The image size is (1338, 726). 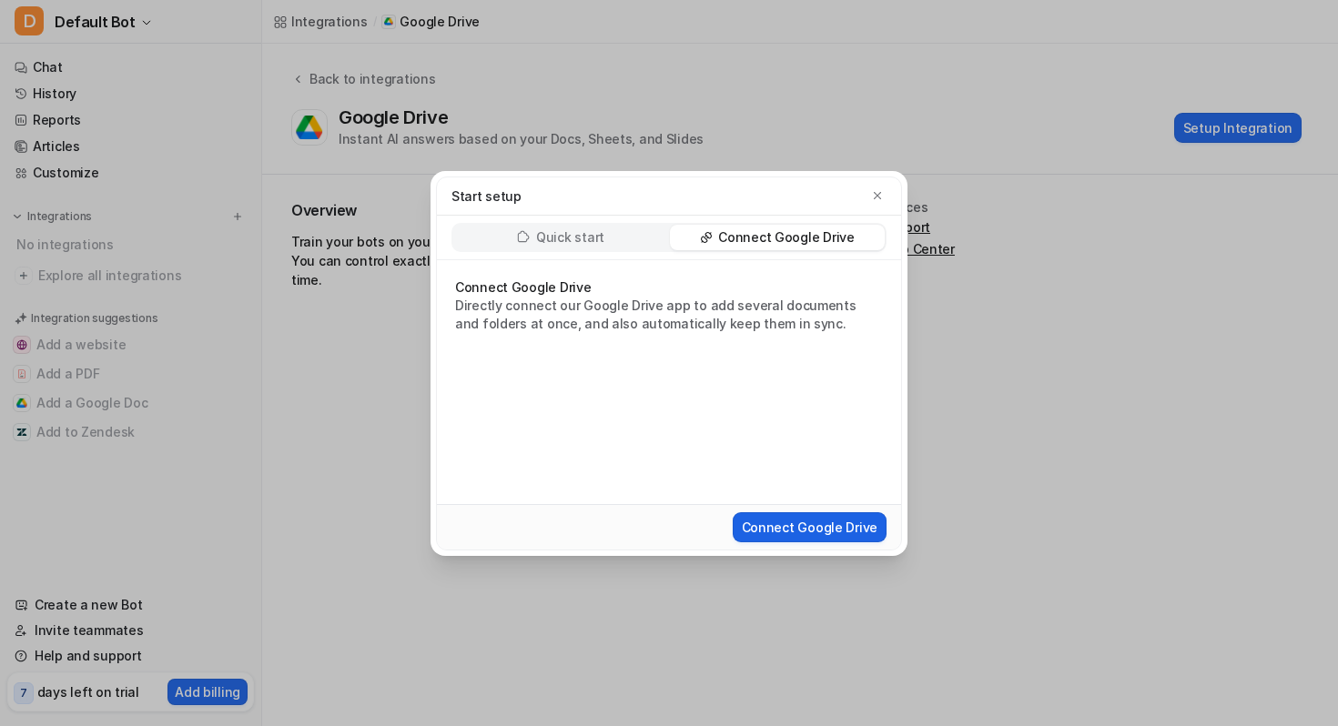 What do you see at coordinates (669, 315) in the screenshot?
I see `p: Directly connect our Google Drive app to add several documents and folders at once, and also auto...` at bounding box center [669, 315].